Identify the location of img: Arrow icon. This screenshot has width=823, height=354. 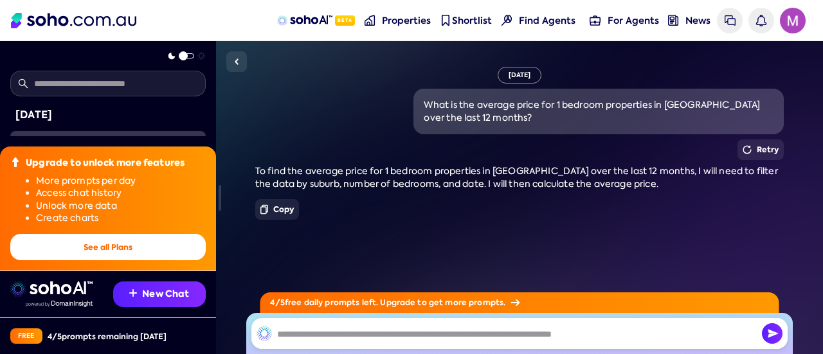
(515, 303).